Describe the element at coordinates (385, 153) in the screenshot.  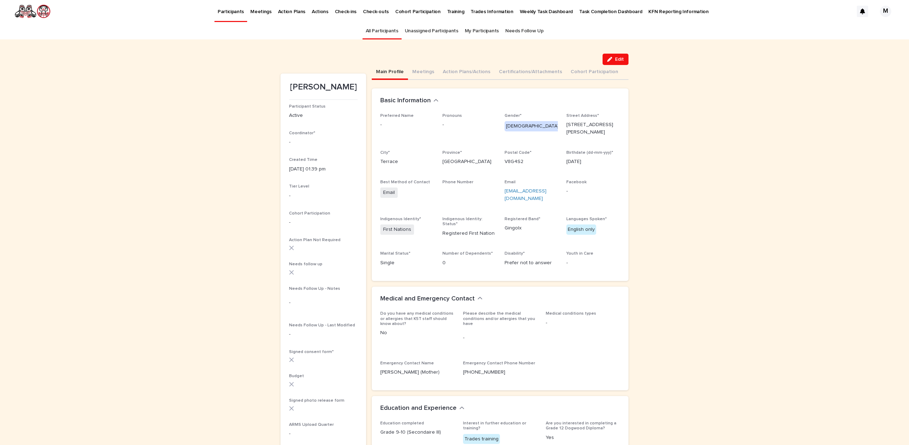
I see `span: City*` at that location.